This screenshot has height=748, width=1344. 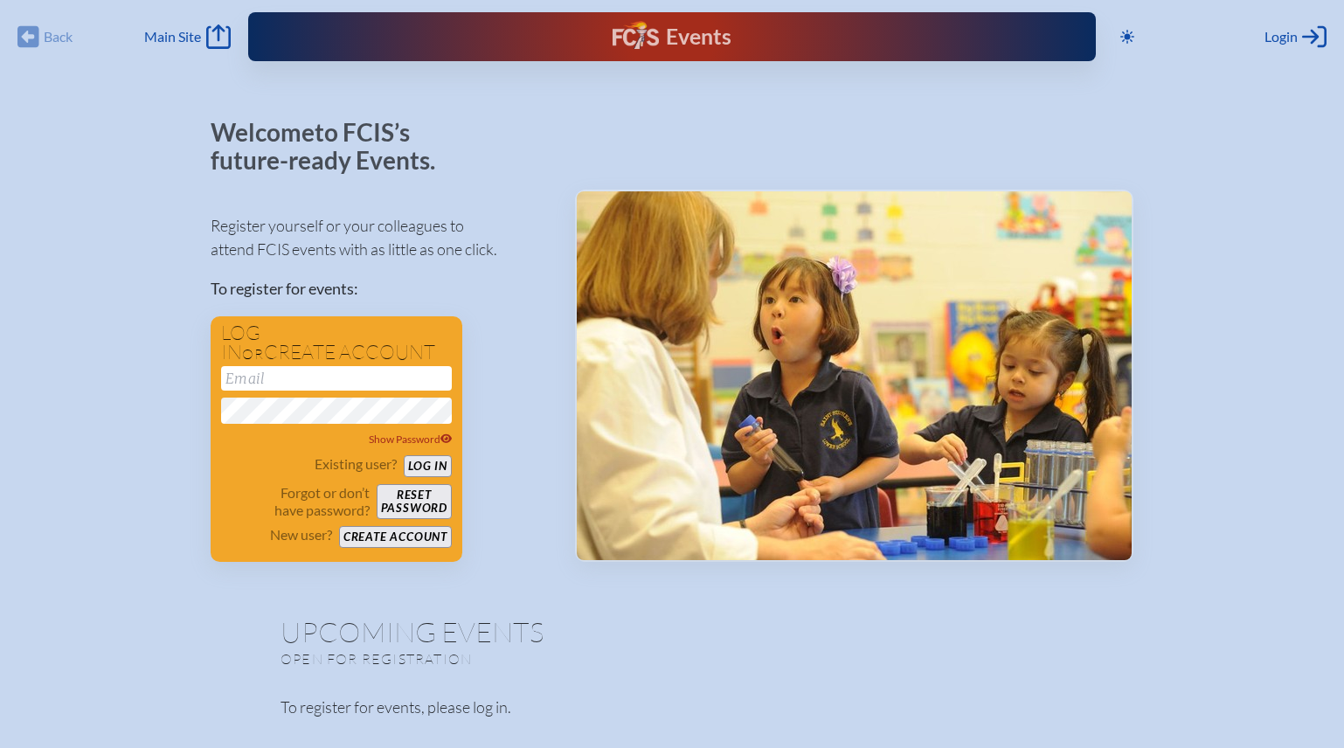 What do you see at coordinates (427, 466) in the screenshot?
I see `button: Log in` at bounding box center [427, 466].